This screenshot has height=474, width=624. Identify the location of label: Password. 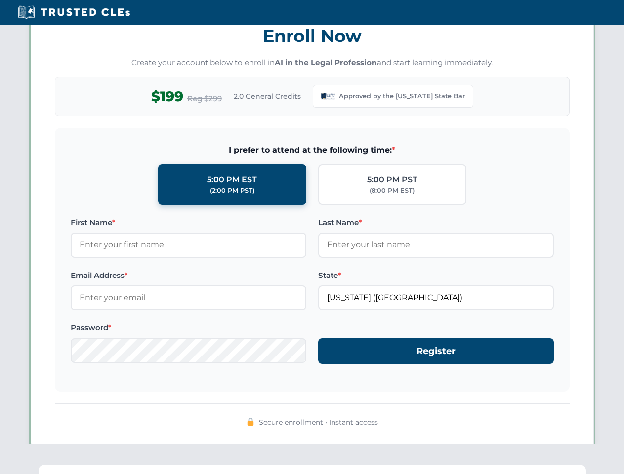
(188, 328).